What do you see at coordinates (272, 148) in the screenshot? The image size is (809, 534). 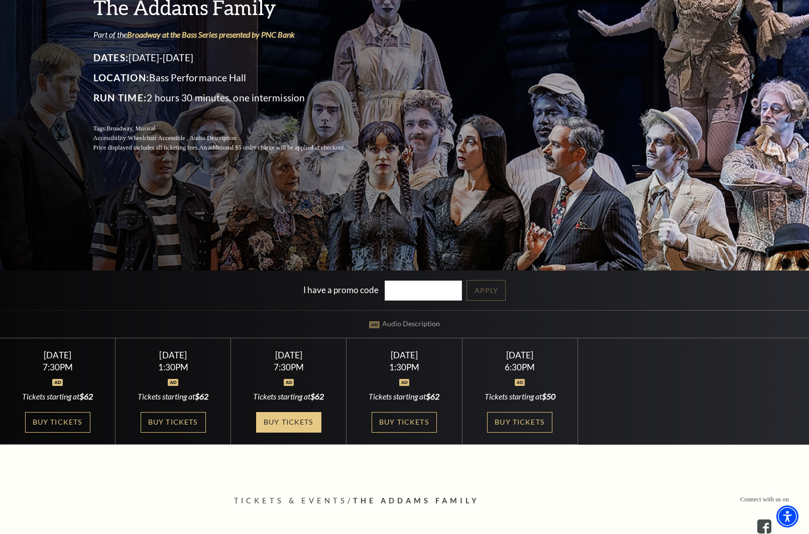 I see `span: An additional $5 order charge will be applied at checkout.` at bounding box center [272, 148].